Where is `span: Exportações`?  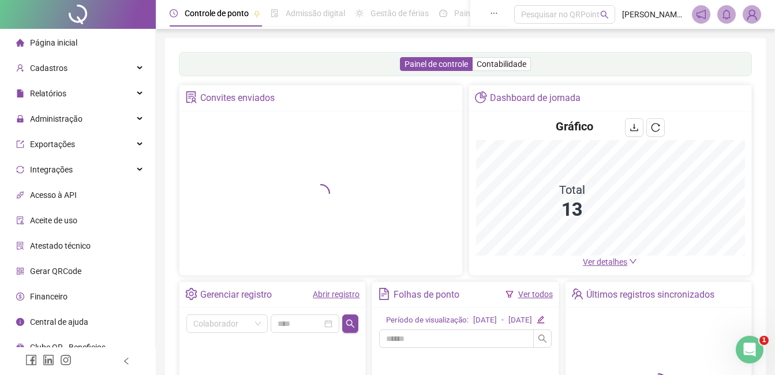
span: Exportações is located at coordinates (53, 144).